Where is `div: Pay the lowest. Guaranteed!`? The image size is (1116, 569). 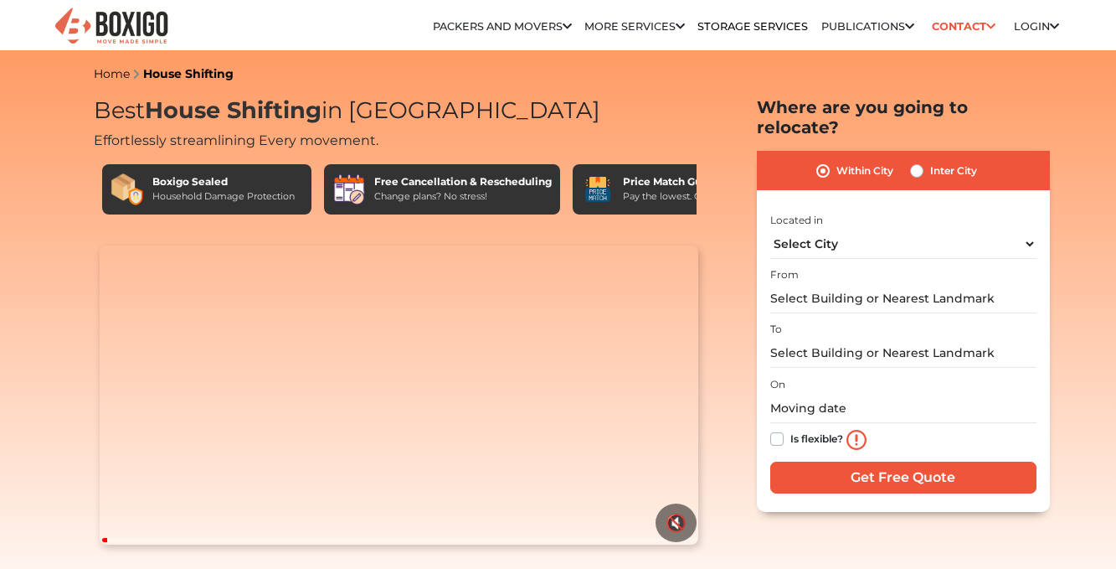
div: Pay the lowest. Guaranteed! is located at coordinates (687, 196).